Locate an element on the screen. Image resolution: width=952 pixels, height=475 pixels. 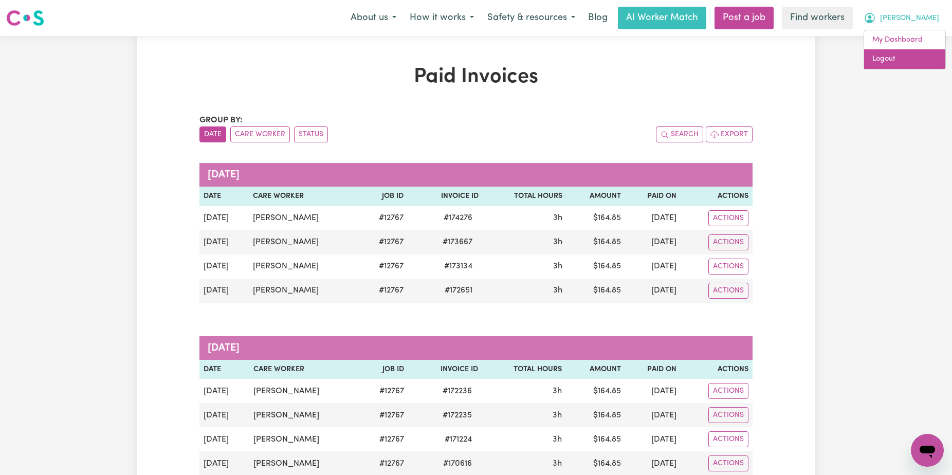
span: # 174276 is located at coordinates (458, 218).